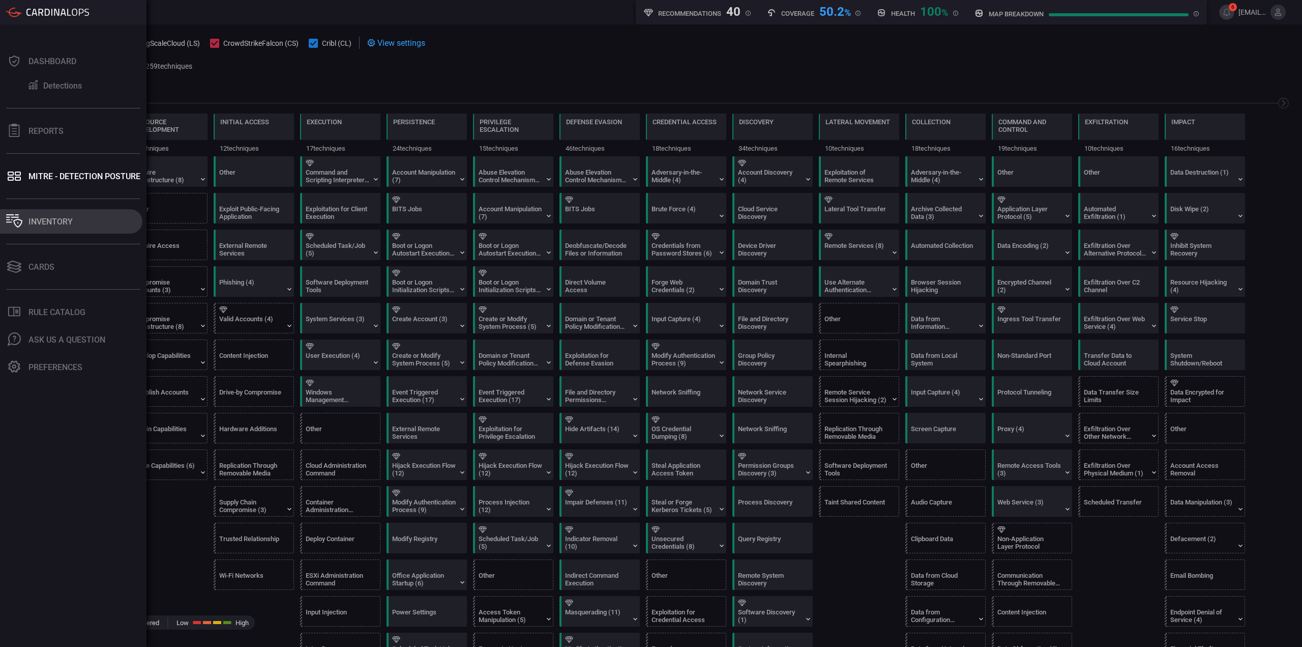 The width and height of the screenshot is (1302, 647). Describe the element at coordinates (167, 465) in the screenshot. I see `div: T1608: Stage Capabilities (Not covered)` at that location.